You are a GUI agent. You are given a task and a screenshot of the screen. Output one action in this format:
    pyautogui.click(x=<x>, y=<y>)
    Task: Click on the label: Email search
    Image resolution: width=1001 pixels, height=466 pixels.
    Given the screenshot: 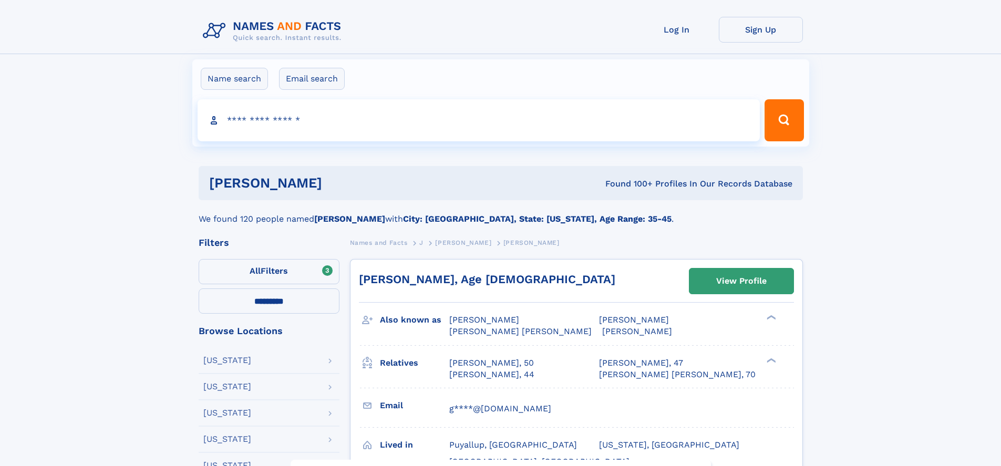 What is the action you would take?
    pyautogui.click(x=312, y=79)
    